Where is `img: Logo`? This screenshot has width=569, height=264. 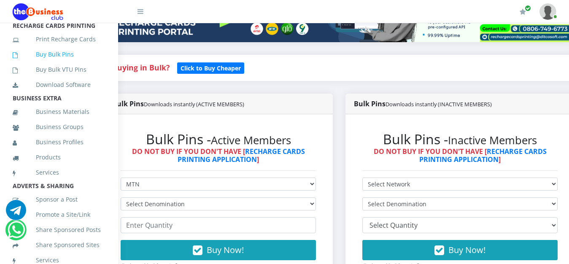 img: Logo is located at coordinates (38, 12).